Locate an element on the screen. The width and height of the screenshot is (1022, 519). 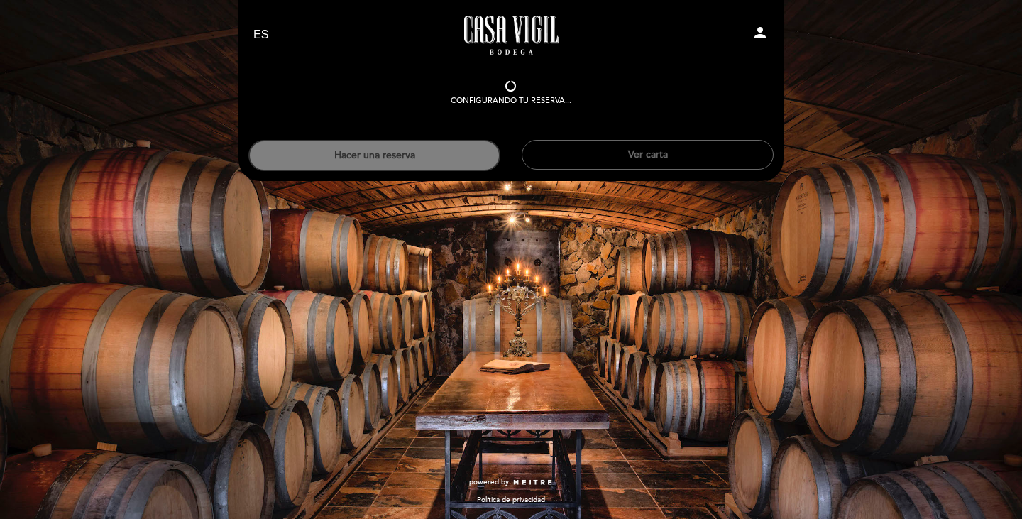
a: Política de privacidad is located at coordinates (511, 500).